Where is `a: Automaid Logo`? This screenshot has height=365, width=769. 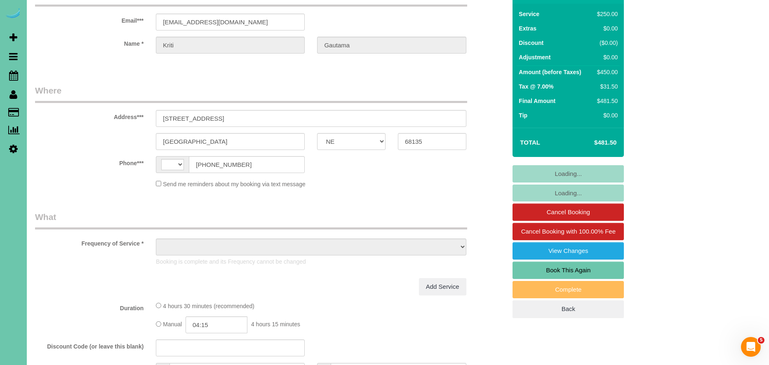 a: Automaid Logo is located at coordinates (13, 14).